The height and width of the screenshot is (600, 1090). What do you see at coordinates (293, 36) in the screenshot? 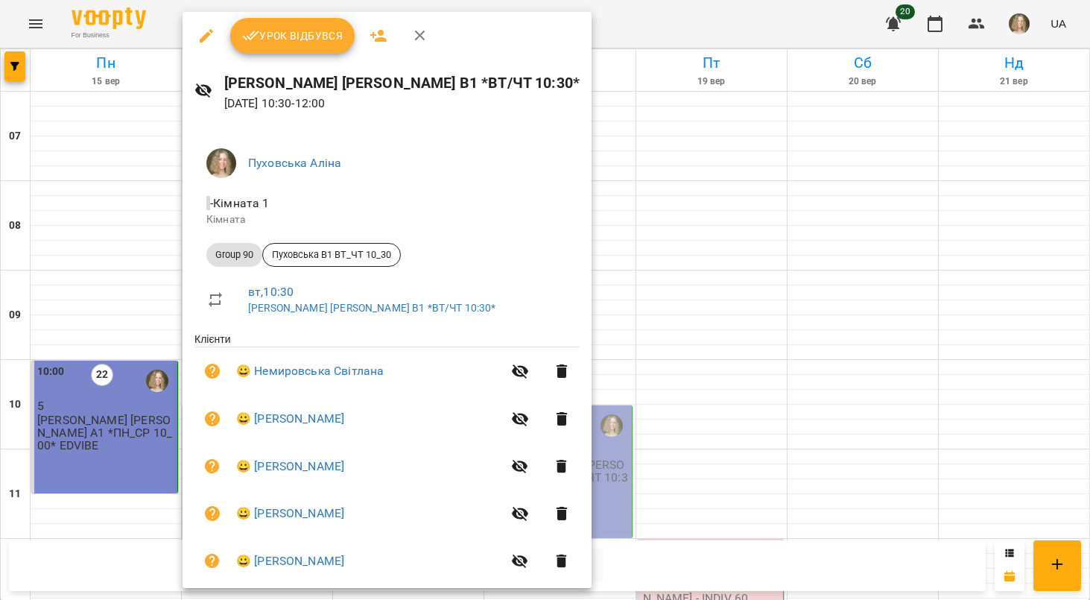
I see `button: Урок відбувся` at bounding box center [293, 36].